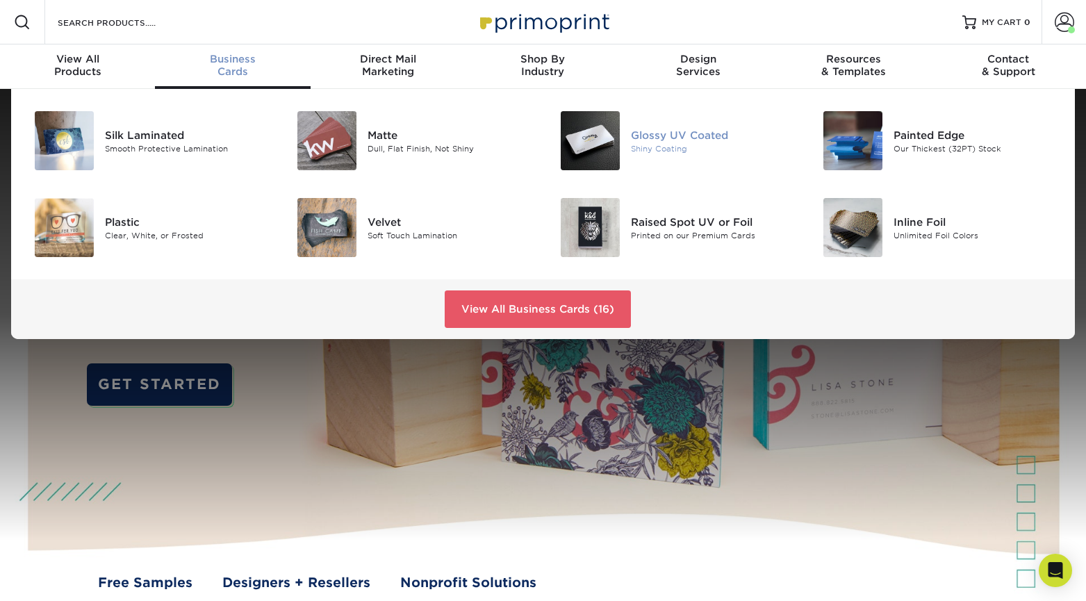 The width and height of the screenshot is (1086, 601). What do you see at coordinates (450, 235) in the screenshot?
I see `div: Soft Touch Lamination` at bounding box center [450, 235].